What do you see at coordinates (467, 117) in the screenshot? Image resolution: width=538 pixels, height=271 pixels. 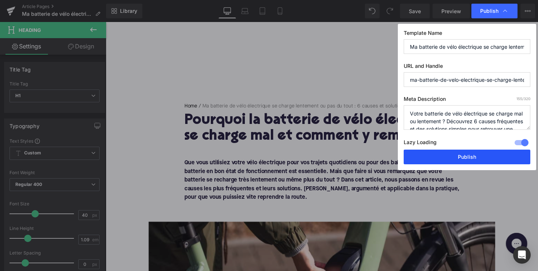 I see `textarea: Votre batterie de vélo électrique se charge mal ou lentement ? Découvrez 6 causes fréquentes et d...` at bounding box center [467, 117].